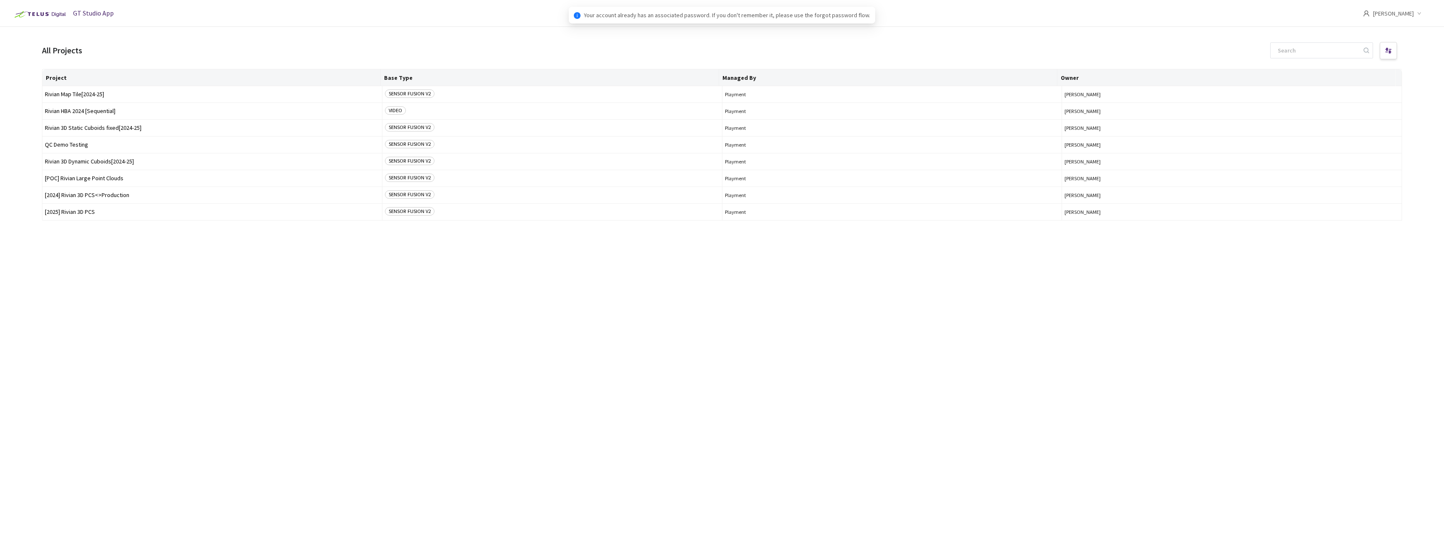  I want to click on span: Rivian 3D Static Cuboids fixed[2024-25], so click(212, 128).